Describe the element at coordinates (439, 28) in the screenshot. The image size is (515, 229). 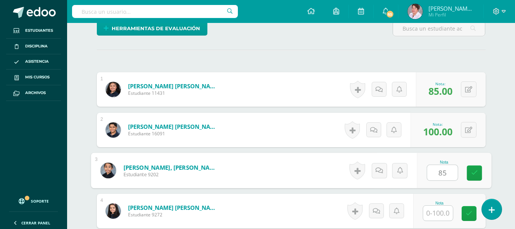
I see `input: Busca un estudiante aquí...` at that location.